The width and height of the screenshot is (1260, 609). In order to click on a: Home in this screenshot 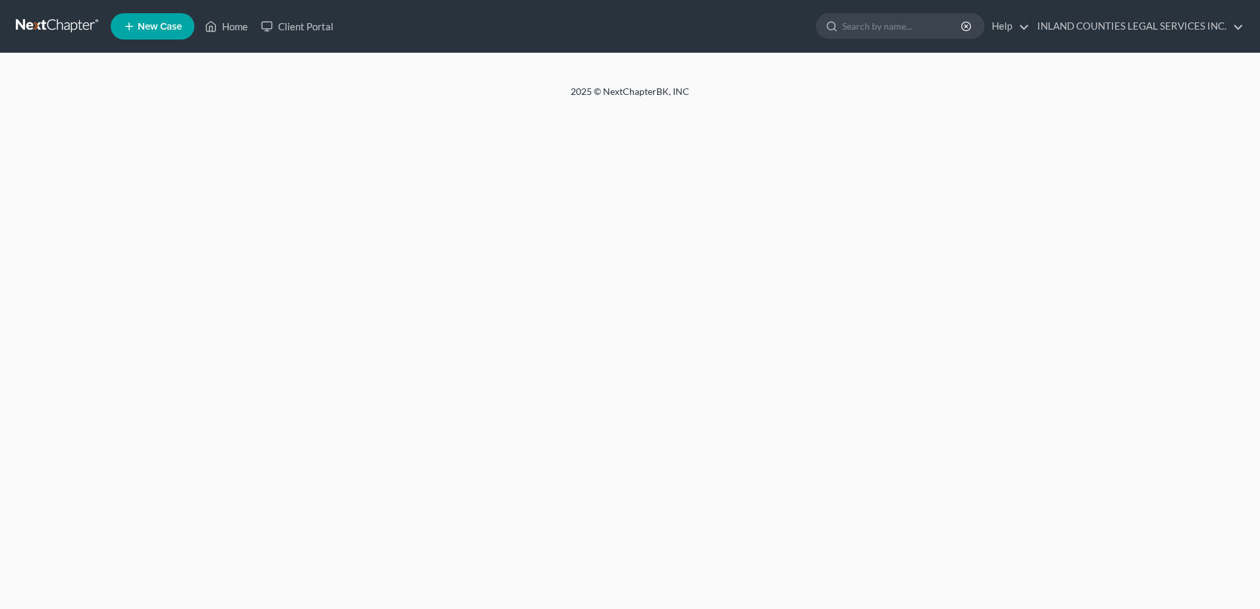, I will do `click(226, 26)`.